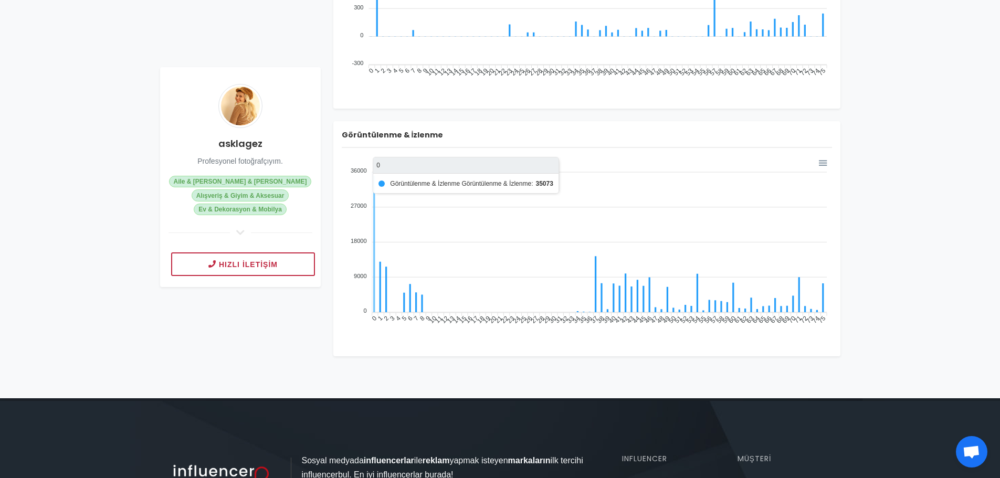 The image size is (1000, 478). What do you see at coordinates (822, 320) in the screenshot?
I see `tspan: 75` at bounding box center [822, 320].